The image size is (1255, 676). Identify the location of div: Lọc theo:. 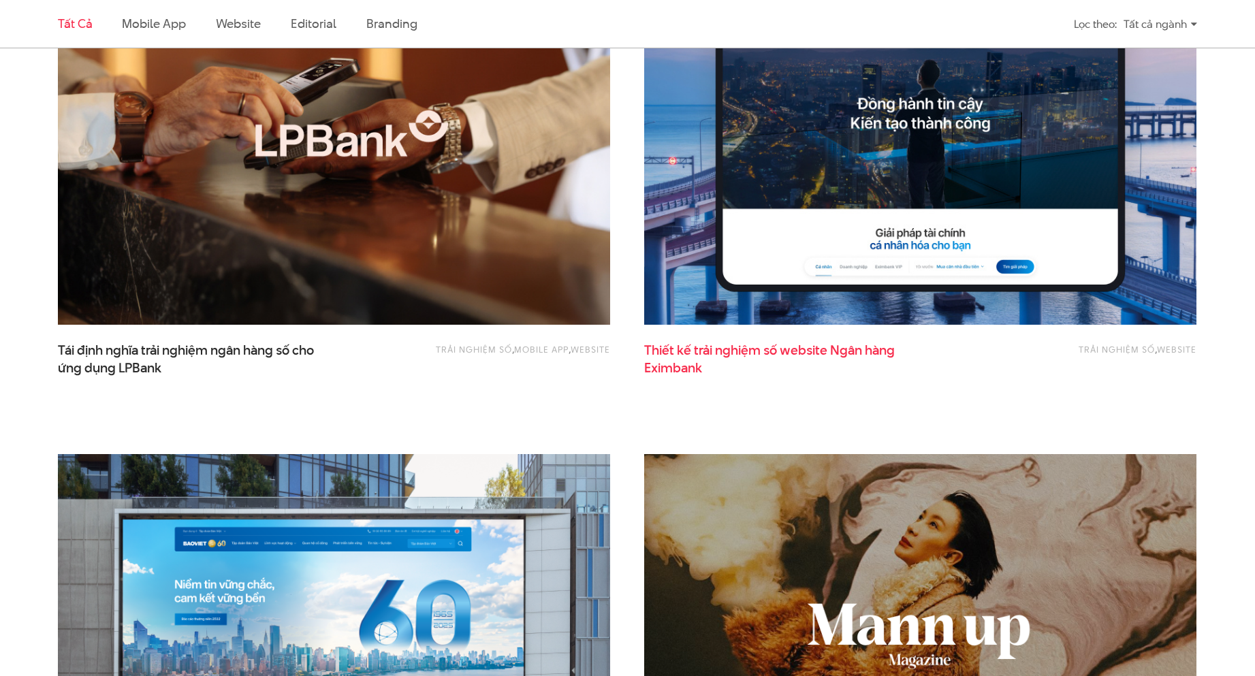
(1095, 24).